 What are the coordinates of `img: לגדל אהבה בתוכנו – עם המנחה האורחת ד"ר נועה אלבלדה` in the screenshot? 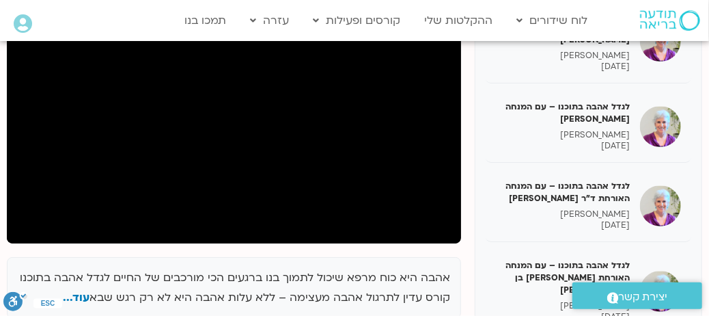 It's located at (661, 206).